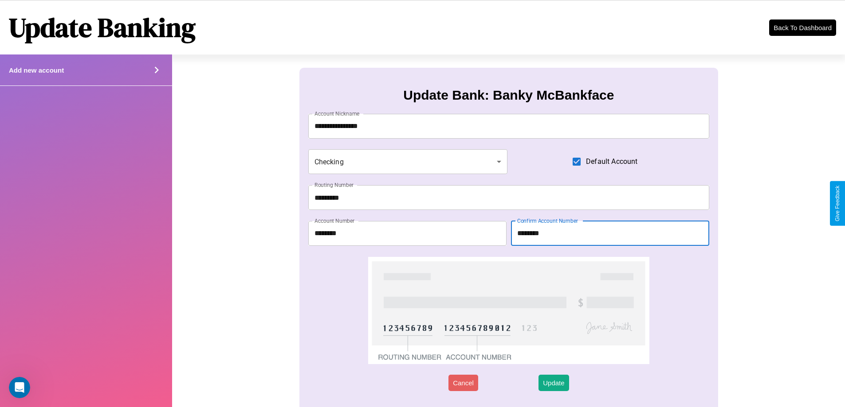 The image size is (845, 407). Describe the element at coordinates (802, 27) in the screenshot. I see `button: Back To Dashboard` at that location.